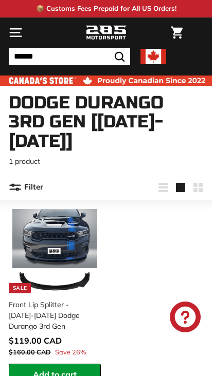 Image resolution: width=212 pixels, height=376 pixels. I want to click on inbox-online-store-chat: Shopify online store chat, so click(185, 318).